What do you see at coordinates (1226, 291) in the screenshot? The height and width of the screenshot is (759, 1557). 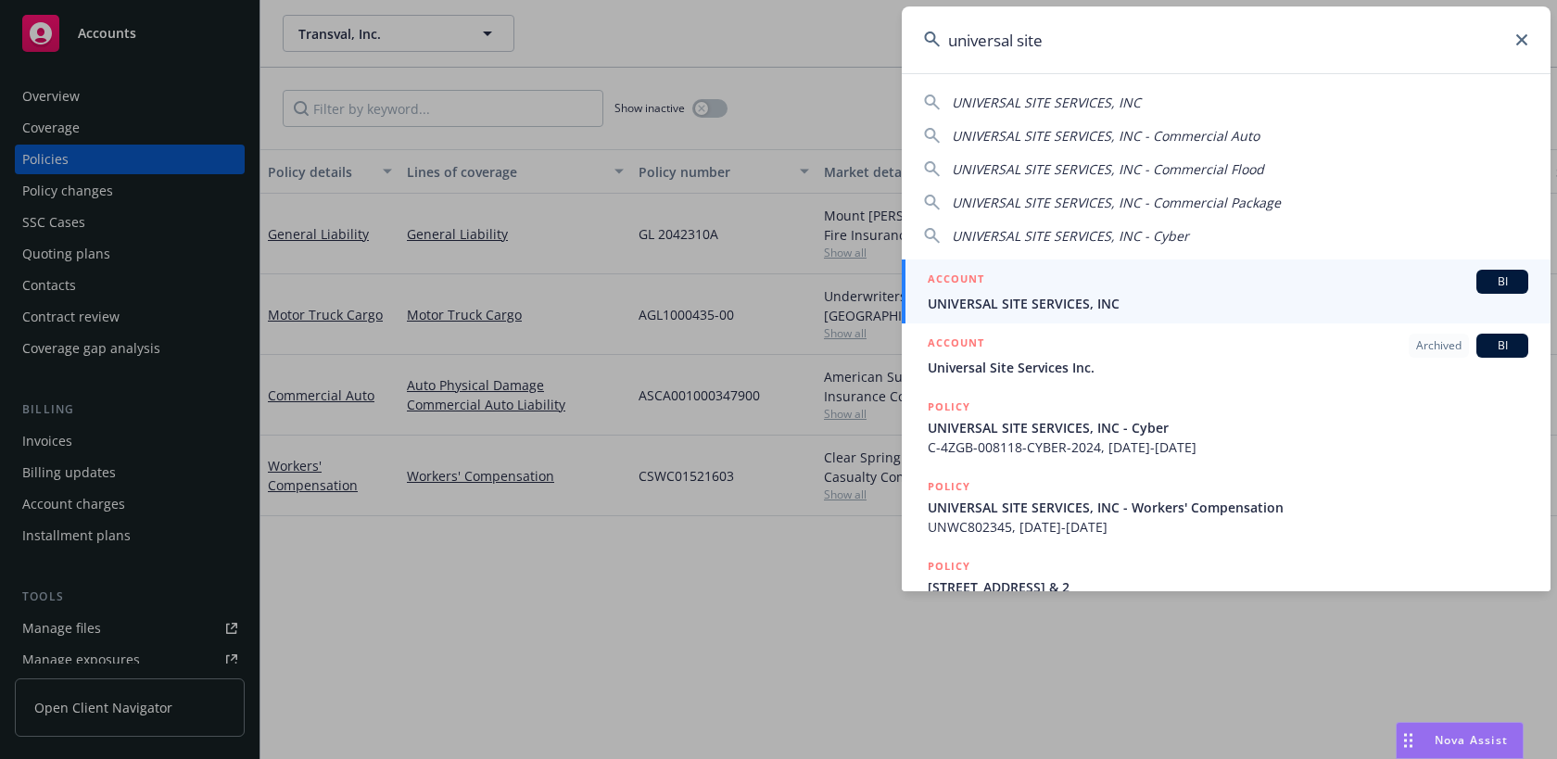 I see `a: ACCOUNTBIUNIVERSAL SITE SERVICES, INC` at bounding box center [1226, 291].